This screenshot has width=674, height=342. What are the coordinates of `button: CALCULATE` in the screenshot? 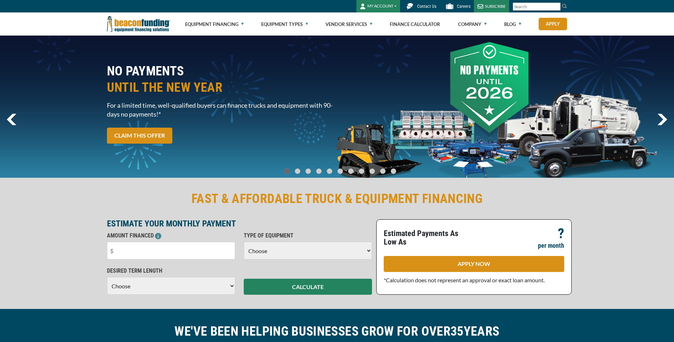 It's located at (308, 286).